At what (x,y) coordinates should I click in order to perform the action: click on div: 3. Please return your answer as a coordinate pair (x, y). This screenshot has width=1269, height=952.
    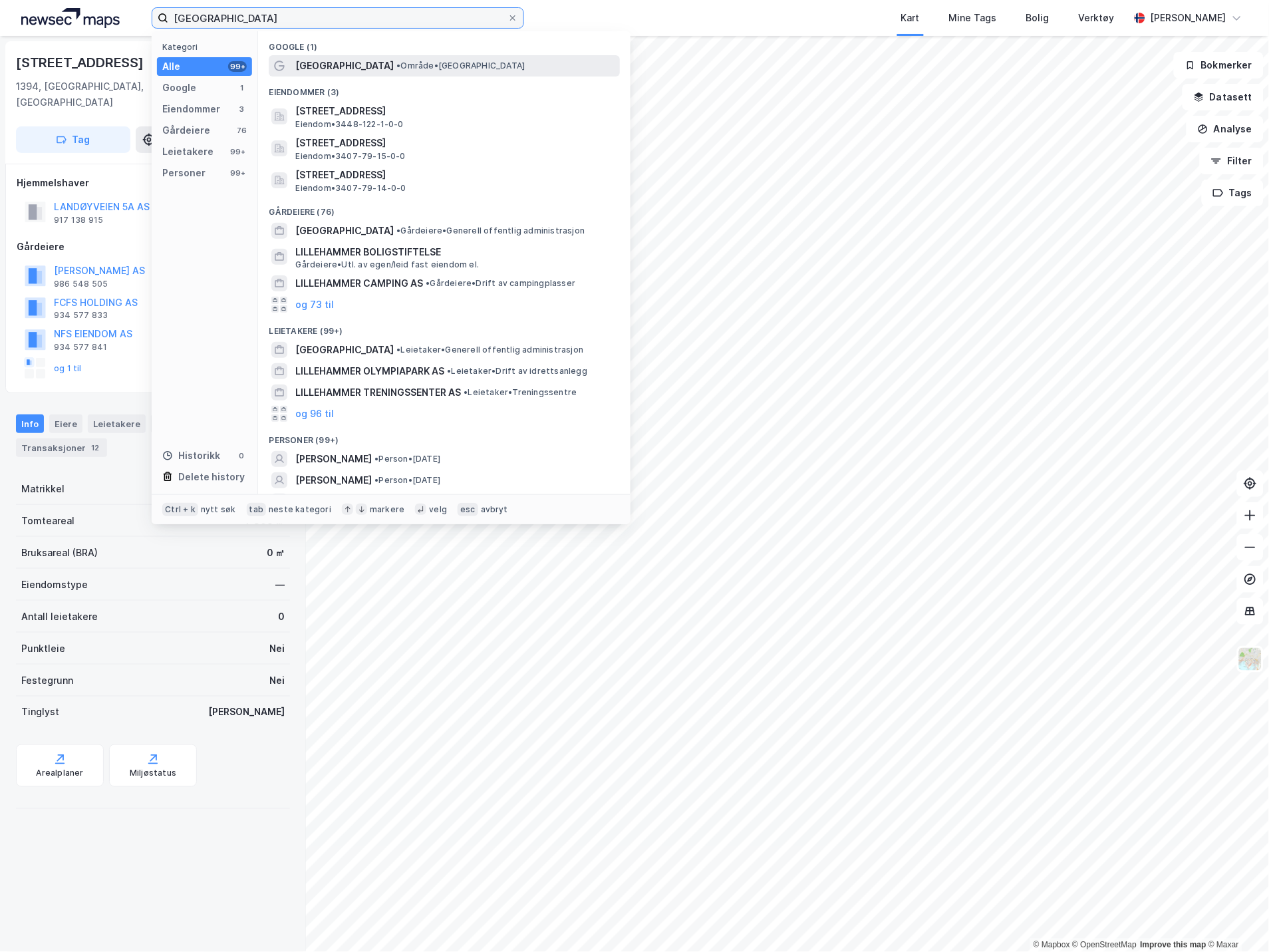
    Looking at the image, I should click on (241, 109).